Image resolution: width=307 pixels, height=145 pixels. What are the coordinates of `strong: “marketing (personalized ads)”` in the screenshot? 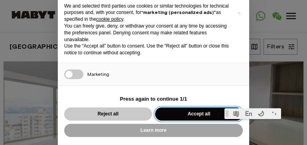 It's located at (178, 12).